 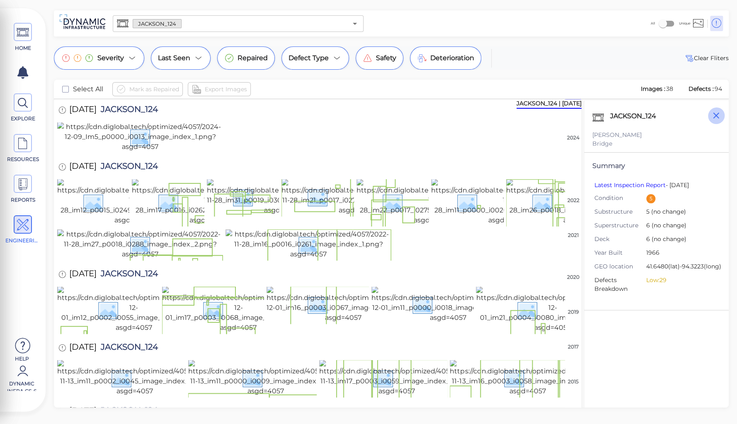 I want to click on img: https://cdn.diglobal.tech/optimized/4057/2020-11-13_im16_p0003_i0058_image_index_1.png?asgd=4057, so click(x=527, y=378).